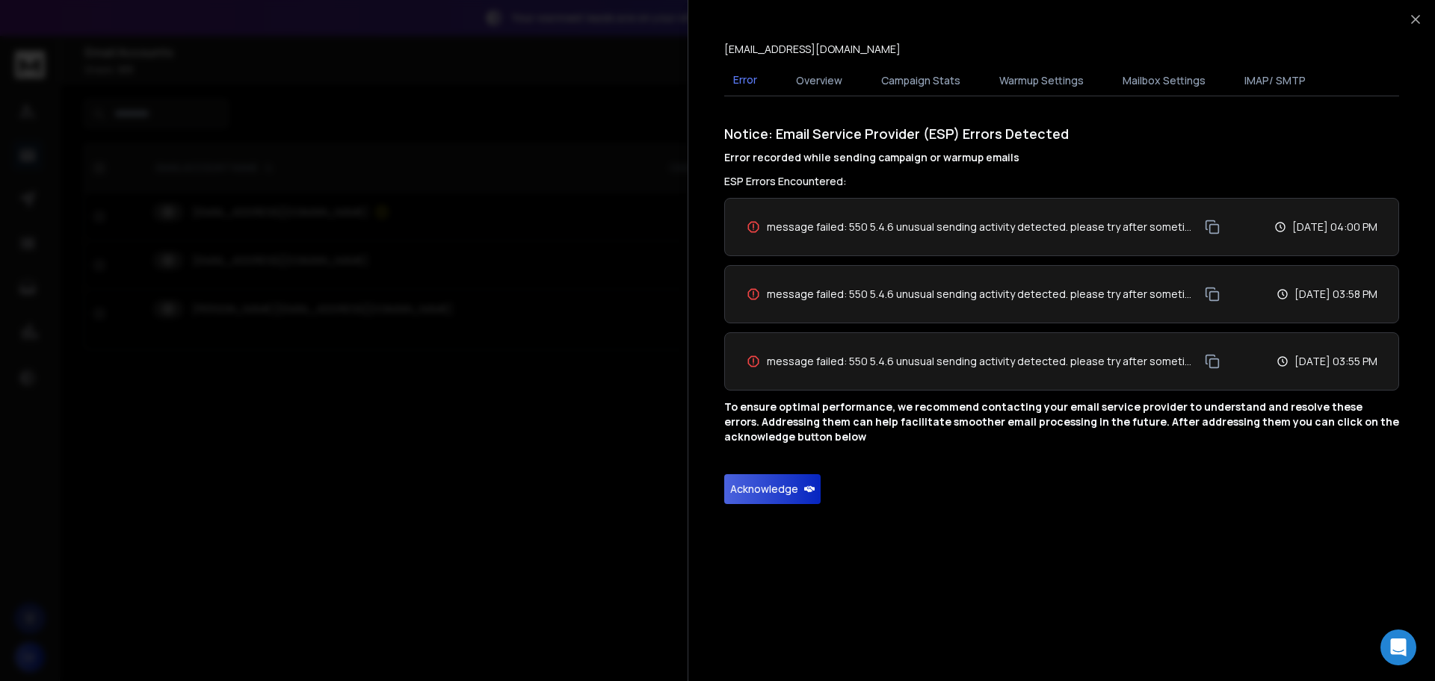 The height and width of the screenshot is (681, 1435). Describe the element at coordinates (921, 81) in the screenshot. I see `button: Campaign Stats` at that location.